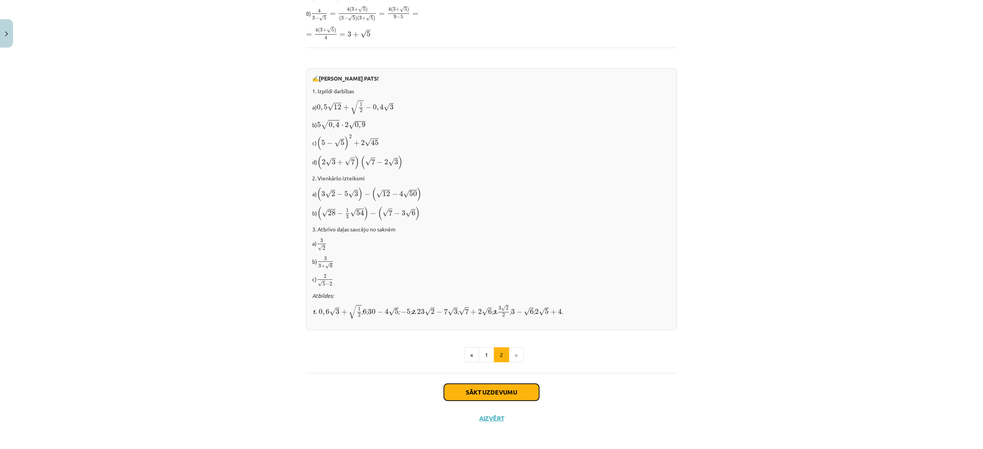  I want to click on span: 30, so click(372, 312).